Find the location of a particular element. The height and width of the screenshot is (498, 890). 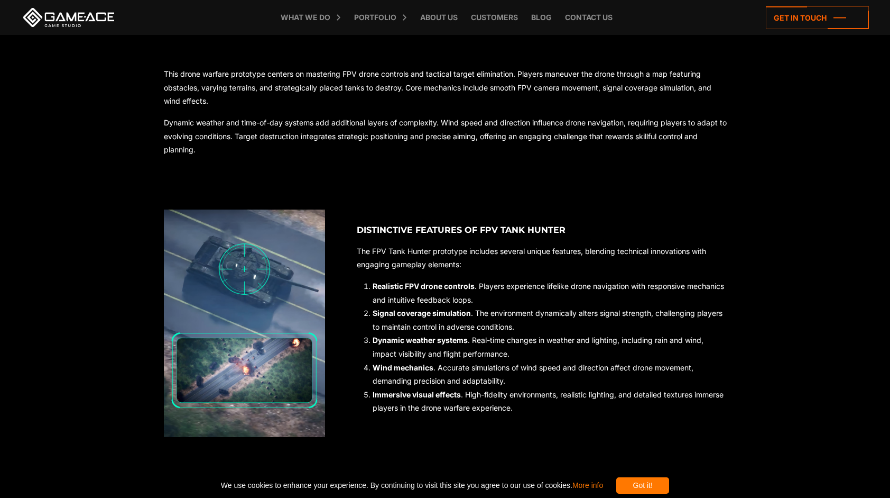

p: Dynamic weather and time-of-day systems add additional layers of complexity. Wind speed and direc... is located at coordinates (445, 136).